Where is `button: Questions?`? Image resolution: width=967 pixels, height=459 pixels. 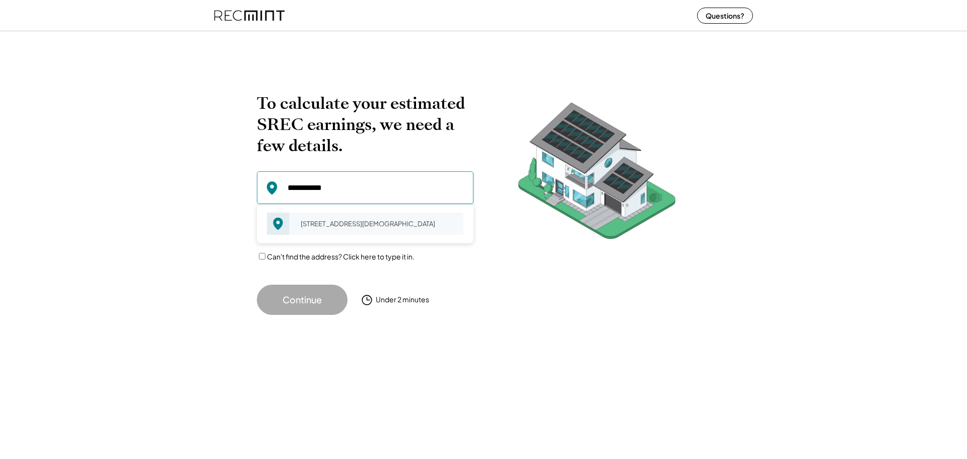
button: Questions? is located at coordinates (725, 16).